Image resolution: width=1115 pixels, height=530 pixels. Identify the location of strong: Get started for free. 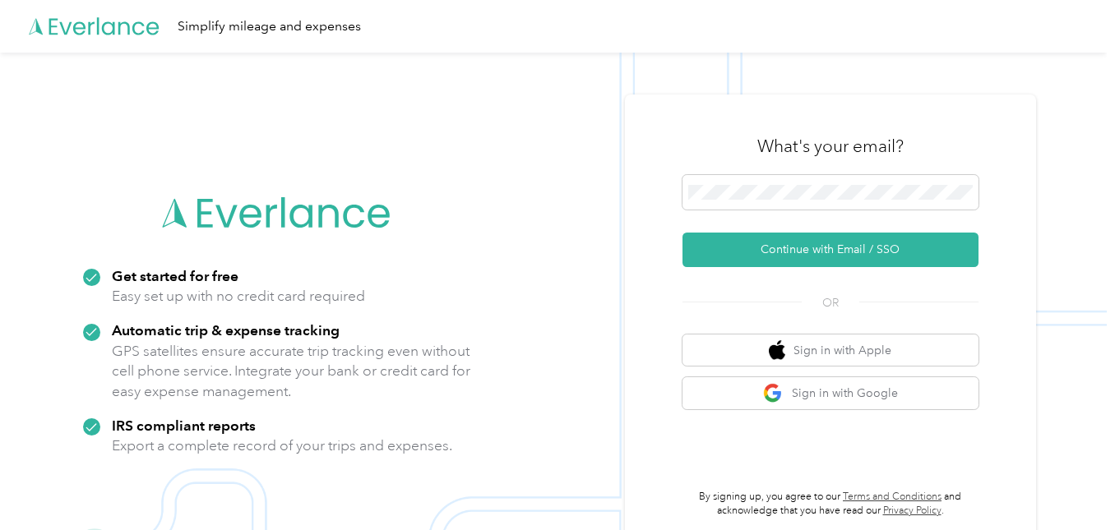
(175, 275).